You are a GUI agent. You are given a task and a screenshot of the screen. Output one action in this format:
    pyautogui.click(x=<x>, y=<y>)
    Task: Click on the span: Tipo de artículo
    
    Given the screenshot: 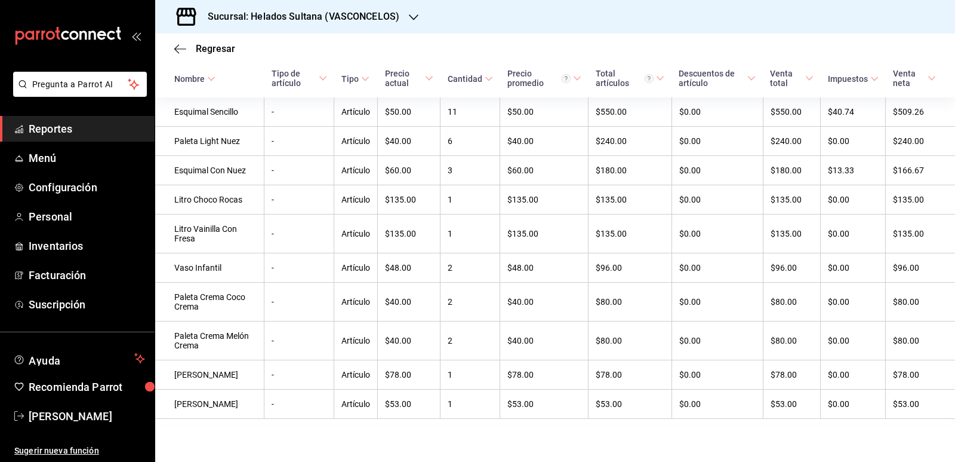 What is the action you would take?
    pyautogui.click(x=299, y=78)
    